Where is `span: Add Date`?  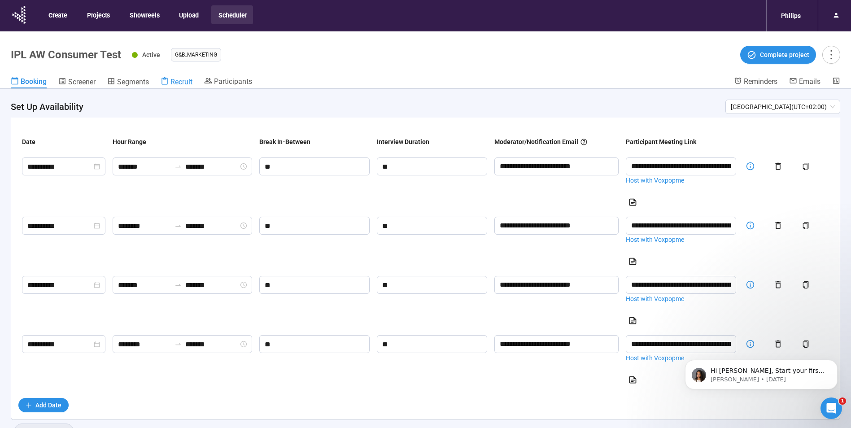 span: Add Date is located at coordinates (48, 405).